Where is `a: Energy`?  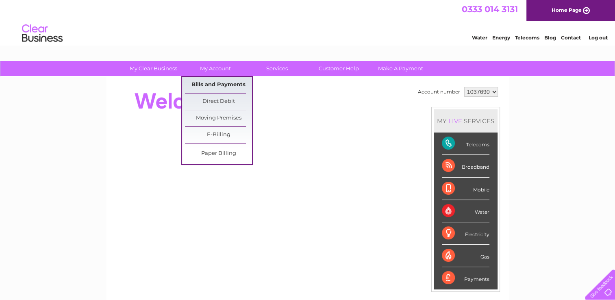
a: Energy is located at coordinates (501, 37).